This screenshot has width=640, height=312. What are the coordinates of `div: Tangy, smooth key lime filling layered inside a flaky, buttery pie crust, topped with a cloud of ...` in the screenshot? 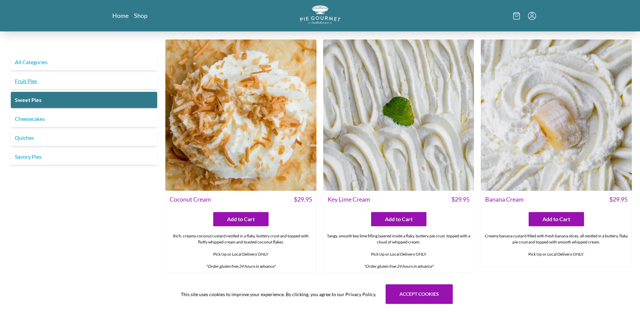 It's located at (399, 251).